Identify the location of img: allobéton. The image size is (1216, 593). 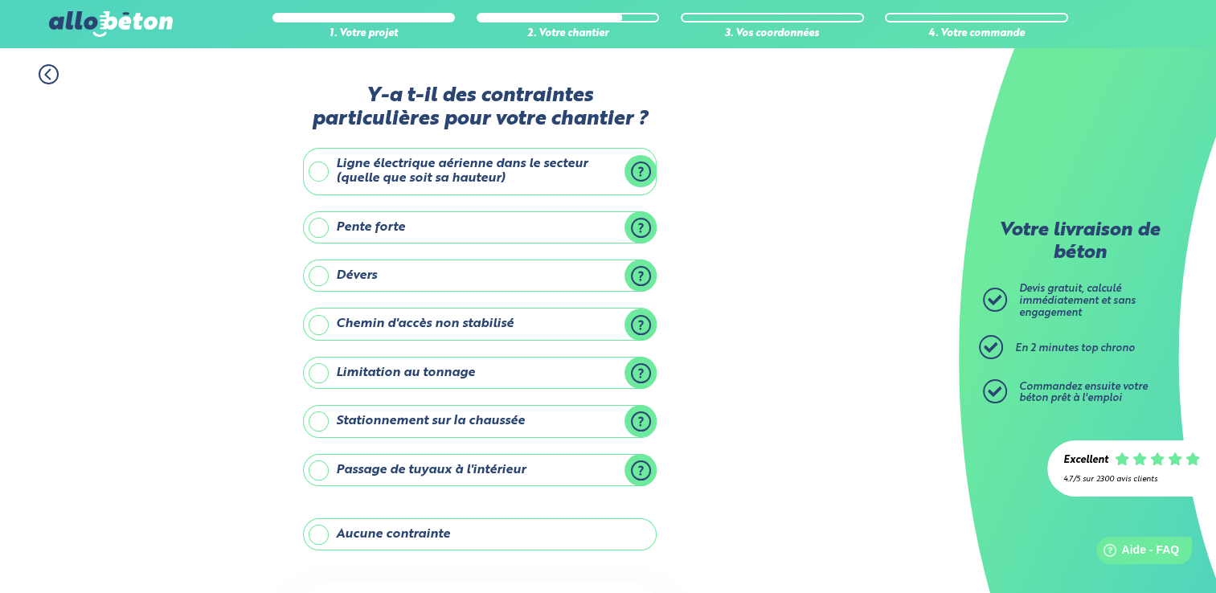
(111, 24).